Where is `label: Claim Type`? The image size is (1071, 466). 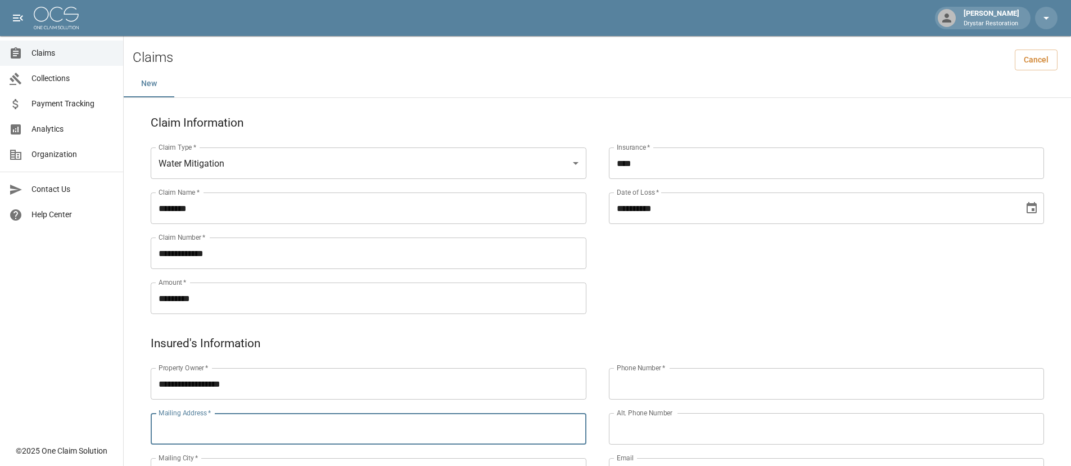 label: Claim Type is located at coordinates (177, 147).